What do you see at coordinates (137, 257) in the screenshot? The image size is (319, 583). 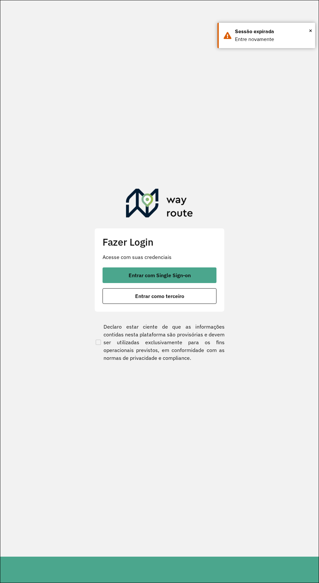 I see `font: Acesse com suas credenciais` at bounding box center [137, 257].